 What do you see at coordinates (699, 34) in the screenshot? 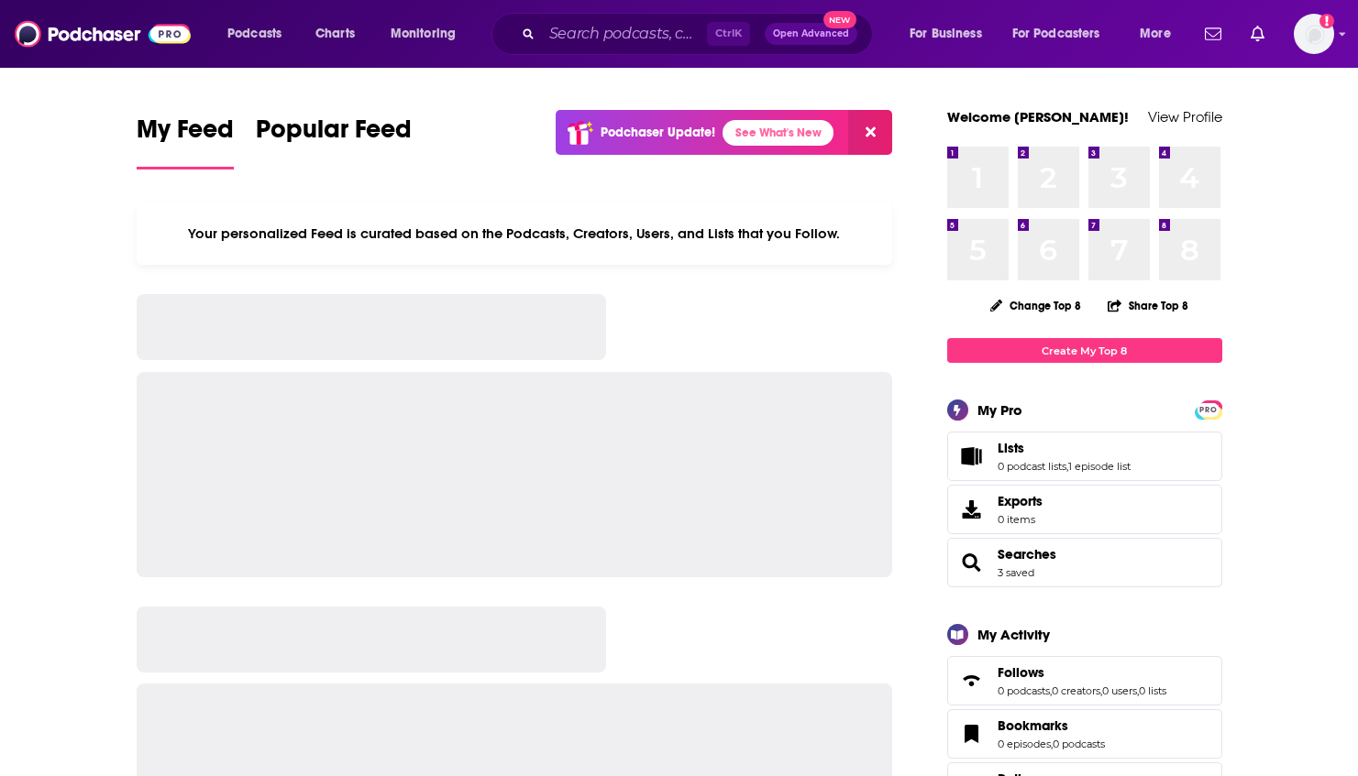
I see `div: Search podcasts, credits, & more...` at bounding box center [699, 34].